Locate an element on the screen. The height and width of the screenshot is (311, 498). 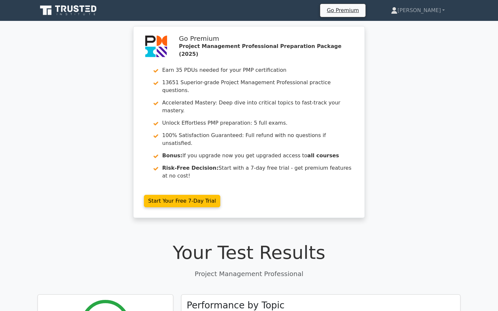
p: Project Management Professional is located at coordinates (249, 274).